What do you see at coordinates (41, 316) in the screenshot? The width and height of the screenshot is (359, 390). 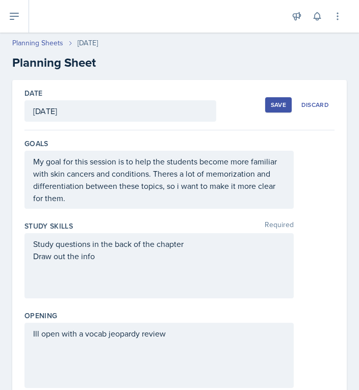 I see `label: Opening` at bounding box center [41, 316].